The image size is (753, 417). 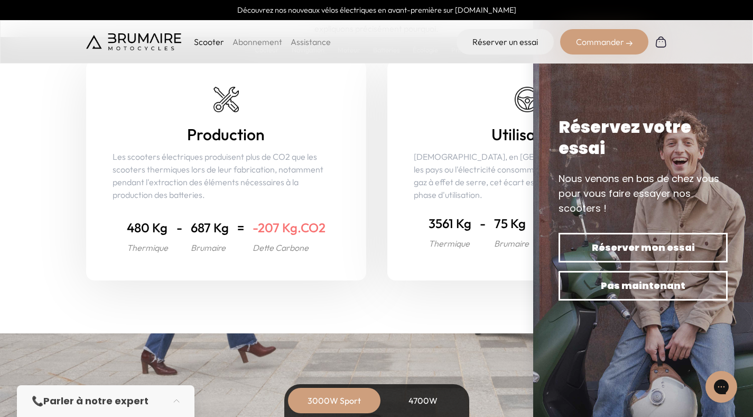 What do you see at coordinates (604, 42) in the screenshot?
I see `div: Commander` at bounding box center [604, 42].